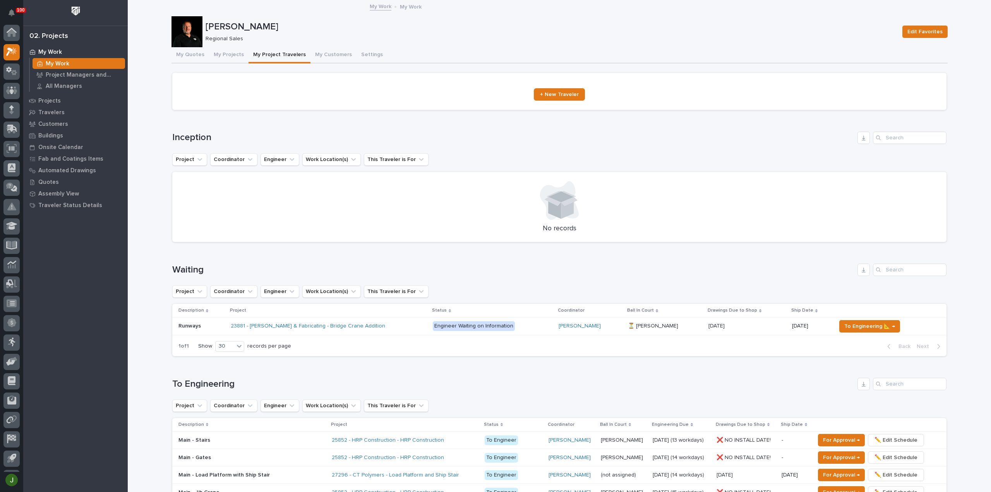 The image size is (991, 492). What do you see at coordinates (225, 474) in the screenshot?
I see `p: Main - Load Platform with Ship Stair` at bounding box center [225, 474].